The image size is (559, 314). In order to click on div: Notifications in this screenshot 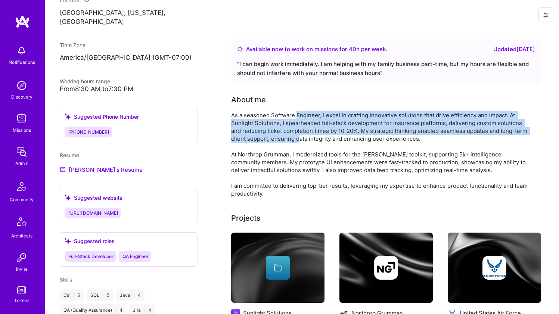, I will do `click(22, 62)`.